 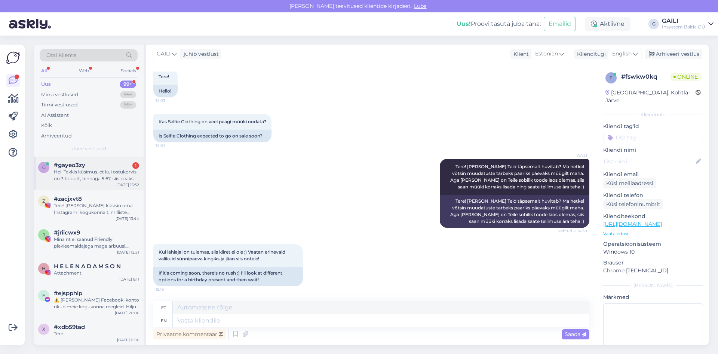 What do you see at coordinates (223, 255) in the screenshot?
I see `span: Kui lähiajal on tulemas, siis kiiret ei ole :) Vaatan erinevaid valikuid sünnipäeva kingiks ja jä...` at bounding box center [223, 255].